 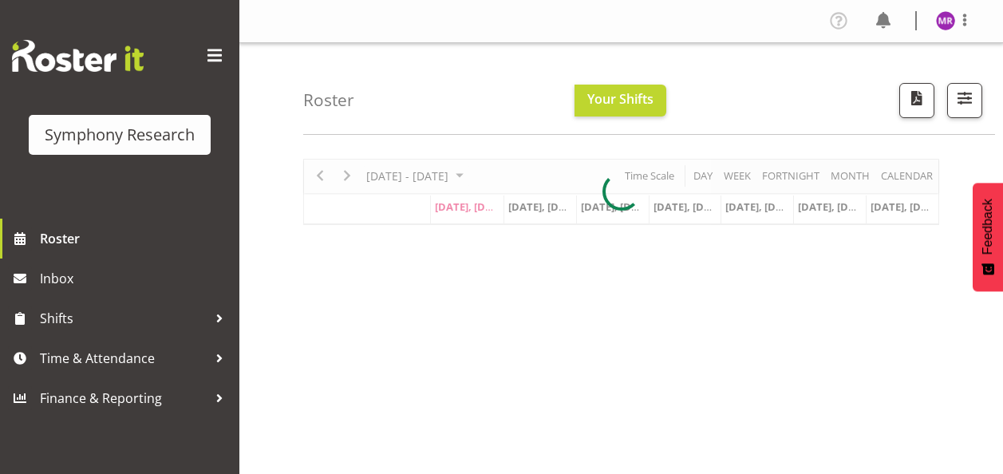 I want to click on span: Time & Attendance, so click(x=124, y=358).